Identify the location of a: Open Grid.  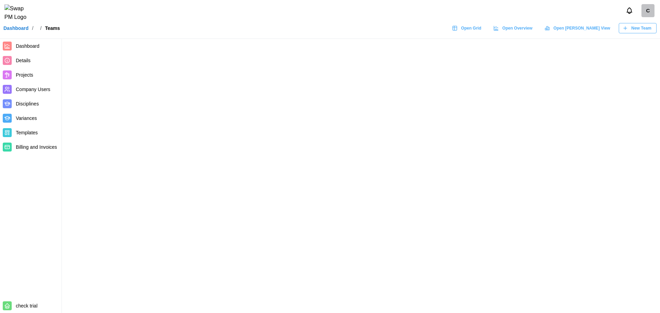
(467, 28).